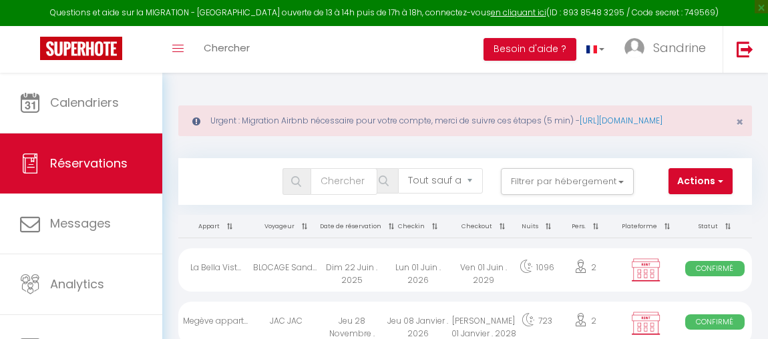 The height and width of the screenshot is (339, 768). What do you see at coordinates (351, 226) in the screenshot?
I see `th: Sort by booking date` at bounding box center [351, 226].